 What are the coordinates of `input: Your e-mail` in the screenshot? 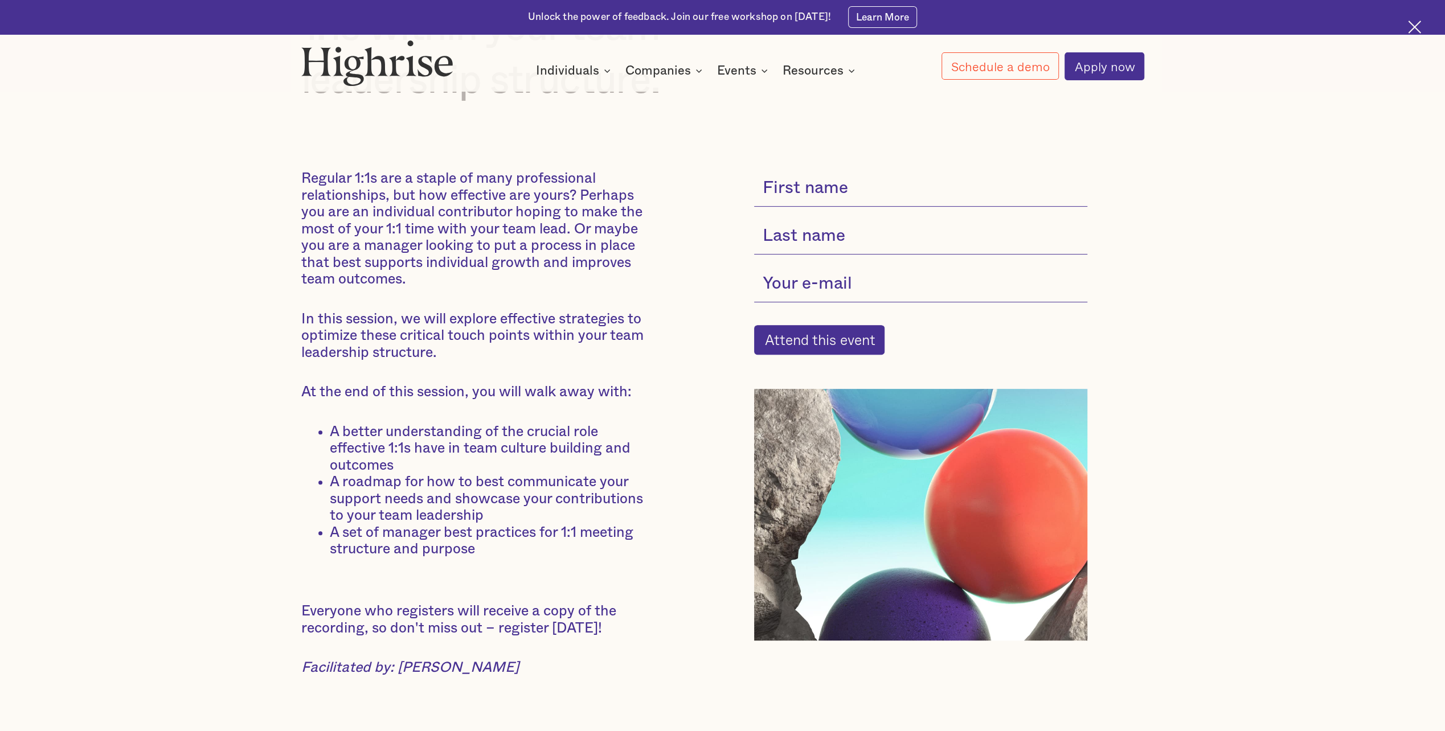 It's located at (921, 284).